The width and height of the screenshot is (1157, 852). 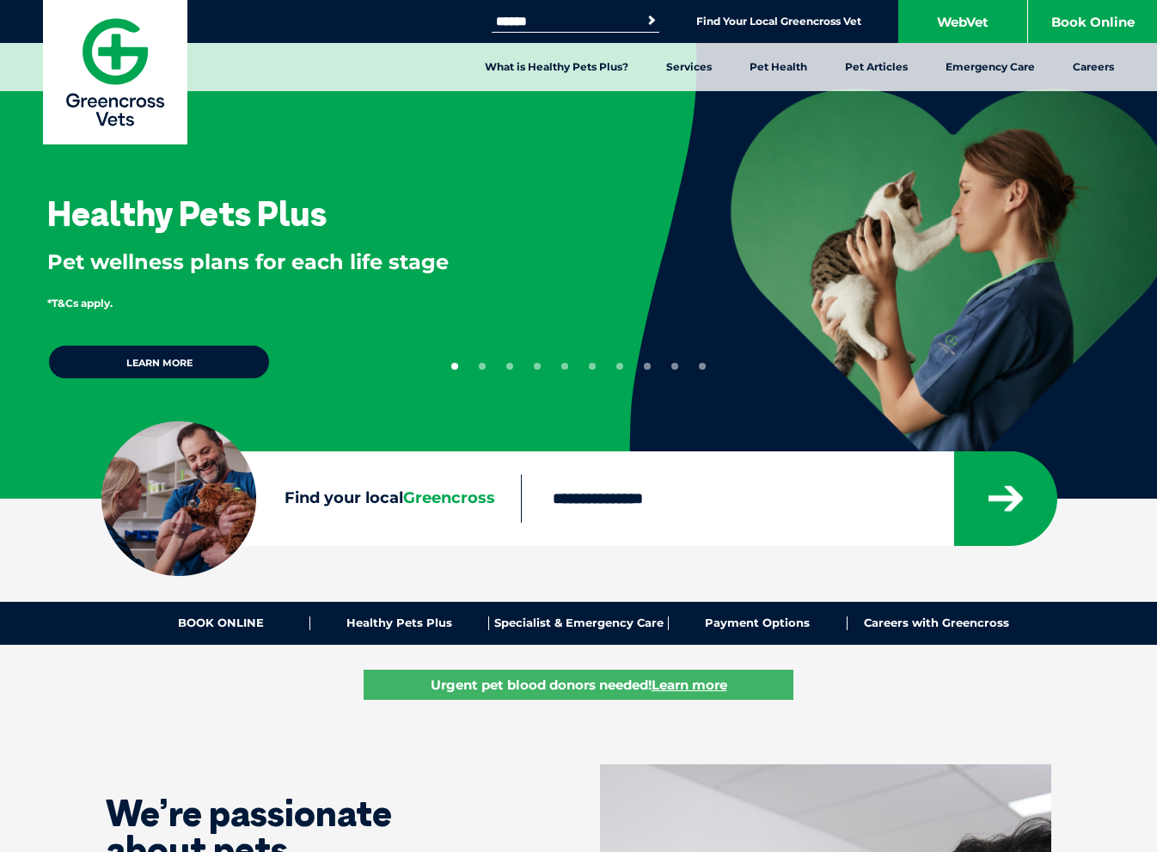 What do you see at coordinates (159, 362) in the screenshot?
I see `a: Learn more` at bounding box center [159, 362].